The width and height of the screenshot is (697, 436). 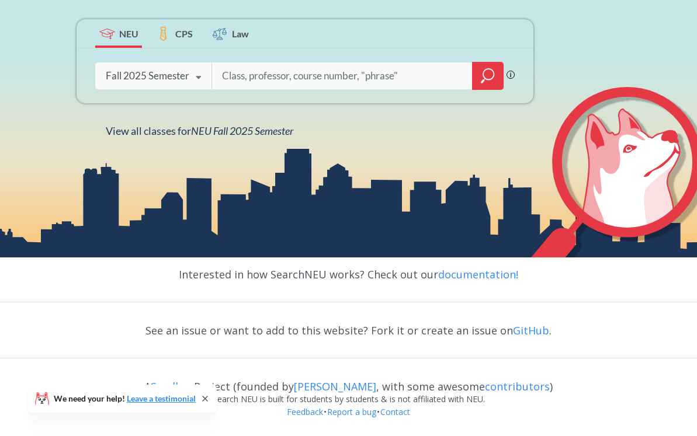 I want to click on span: NEU, so click(x=128, y=33).